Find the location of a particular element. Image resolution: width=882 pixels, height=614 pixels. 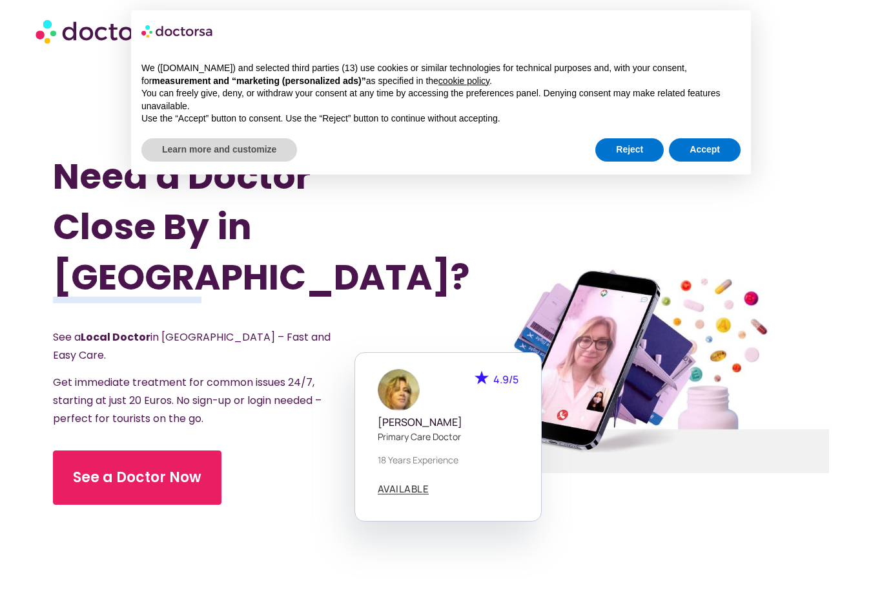

button: Accept is located at coordinates (705, 150).